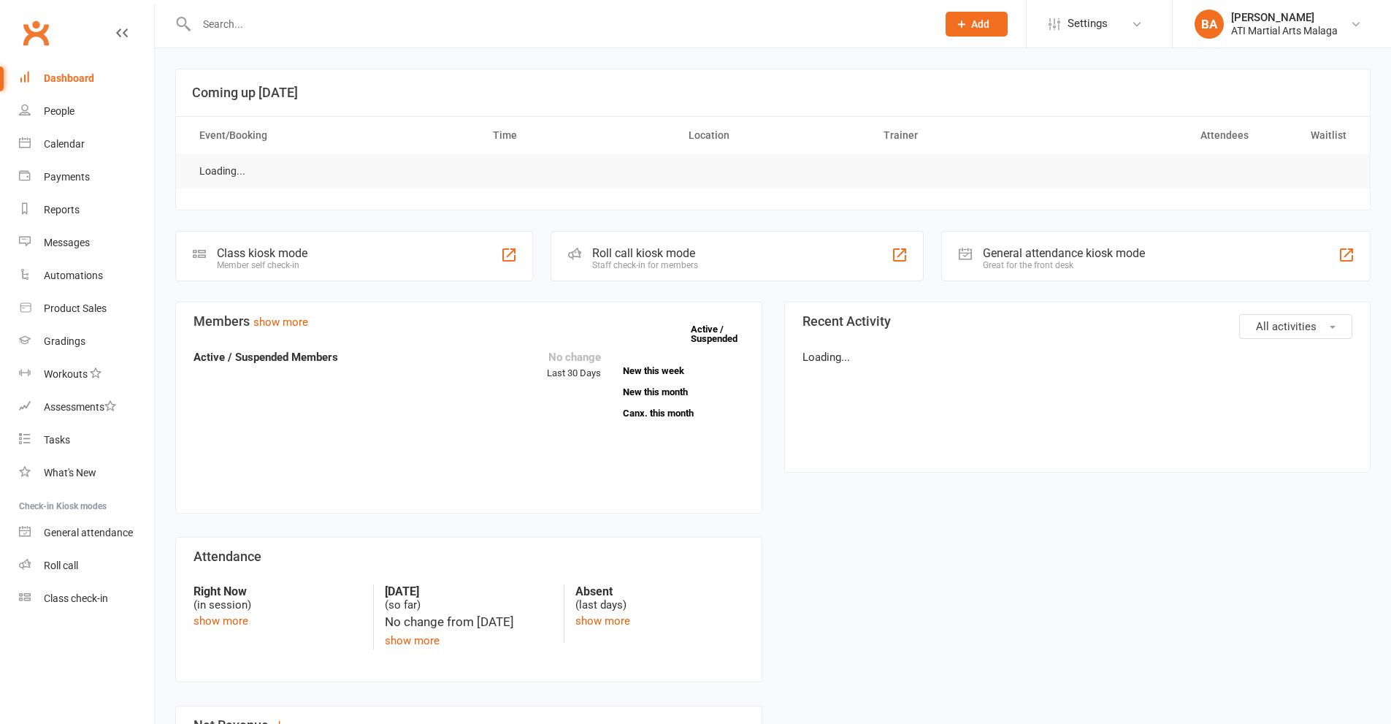 The width and height of the screenshot is (1391, 724). Describe the element at coordinates (578, 135) in the screenshot. I see `th: Time` at that location.